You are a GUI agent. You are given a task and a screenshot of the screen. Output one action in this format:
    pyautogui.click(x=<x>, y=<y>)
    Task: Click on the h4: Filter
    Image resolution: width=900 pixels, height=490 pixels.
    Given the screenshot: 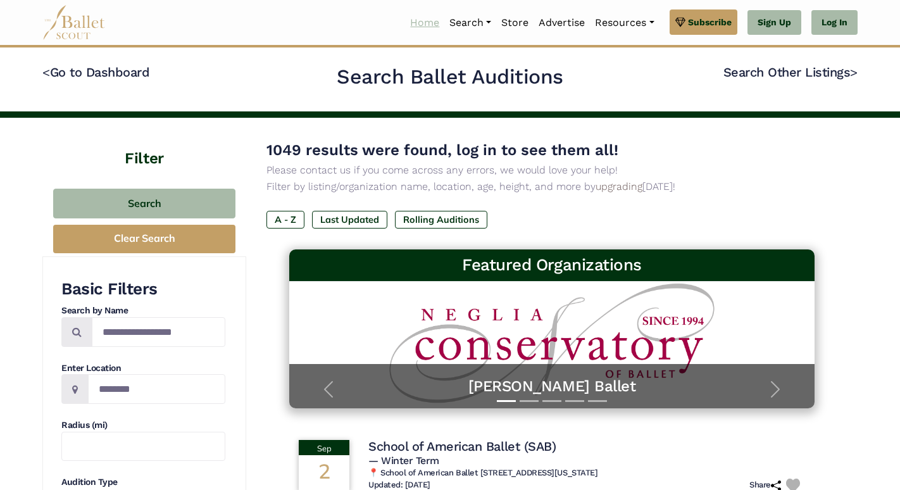 What is the action you would take?
    pyautogui.click(x=144, y=144)
    